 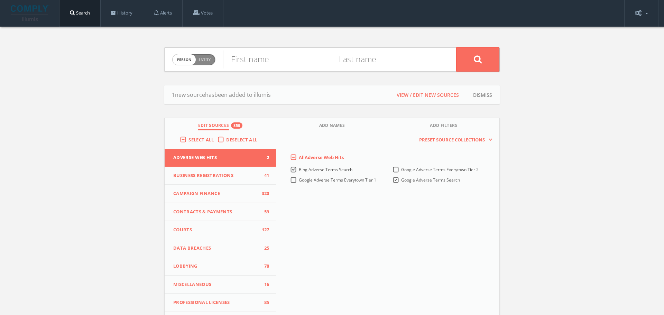 I want to click on span: Preset Source Collections, so click(x=452, y=140).